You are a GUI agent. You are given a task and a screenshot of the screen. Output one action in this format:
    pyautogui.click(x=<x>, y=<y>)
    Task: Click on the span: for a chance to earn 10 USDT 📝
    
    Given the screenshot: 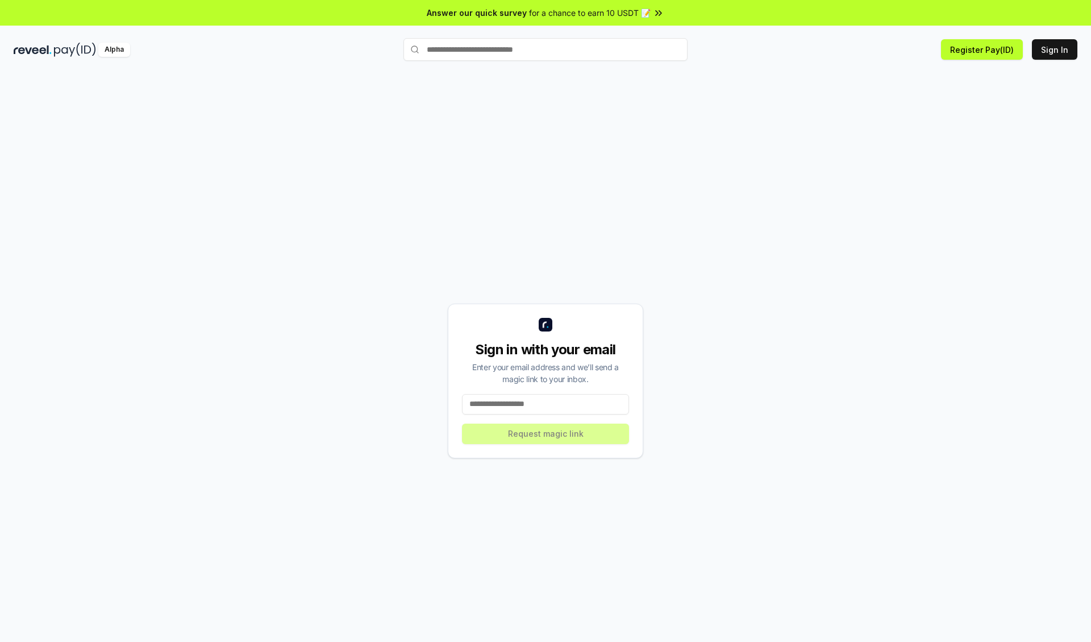 What is the action you would take?
    pyautogui.click(x=590, y=13)
    